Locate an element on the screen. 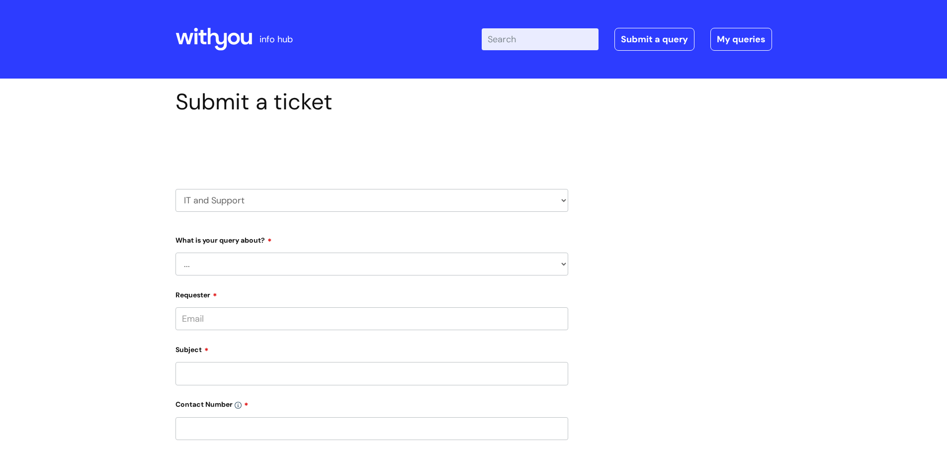  label: Subject is located at coordinates (372, 348).